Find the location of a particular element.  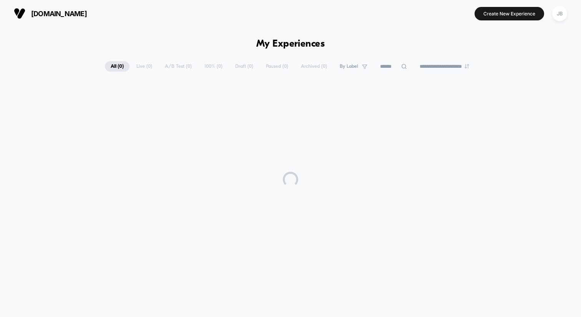

span: All ( 0 ) is located at coordinates (117, 66).